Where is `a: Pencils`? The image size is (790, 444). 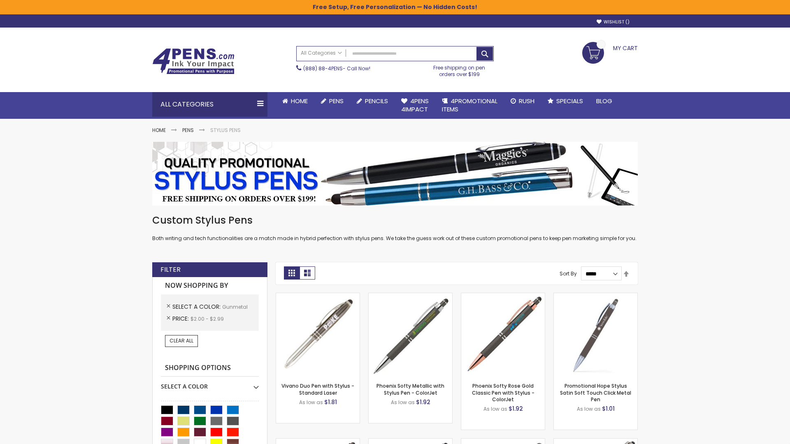 a: Pencils is located at coordinates (372, 101).